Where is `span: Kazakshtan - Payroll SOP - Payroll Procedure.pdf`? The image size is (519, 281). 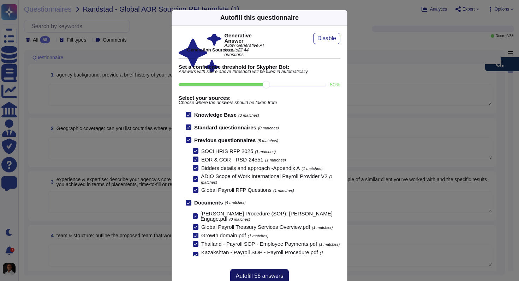 span: Kazakshtan - Payroll SOP - Payroll Procedure.pdf is located at coordinates (260, 253).